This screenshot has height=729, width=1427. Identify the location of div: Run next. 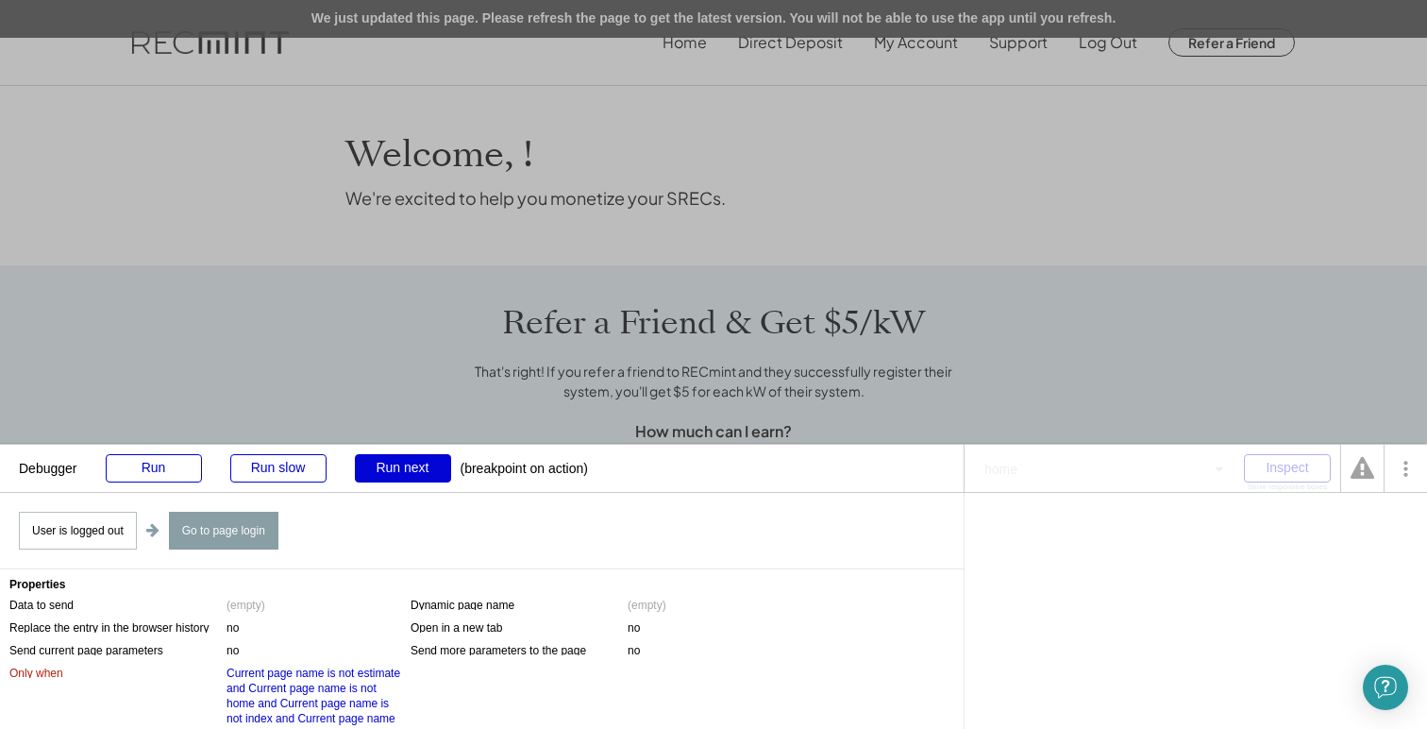
(403, 468).